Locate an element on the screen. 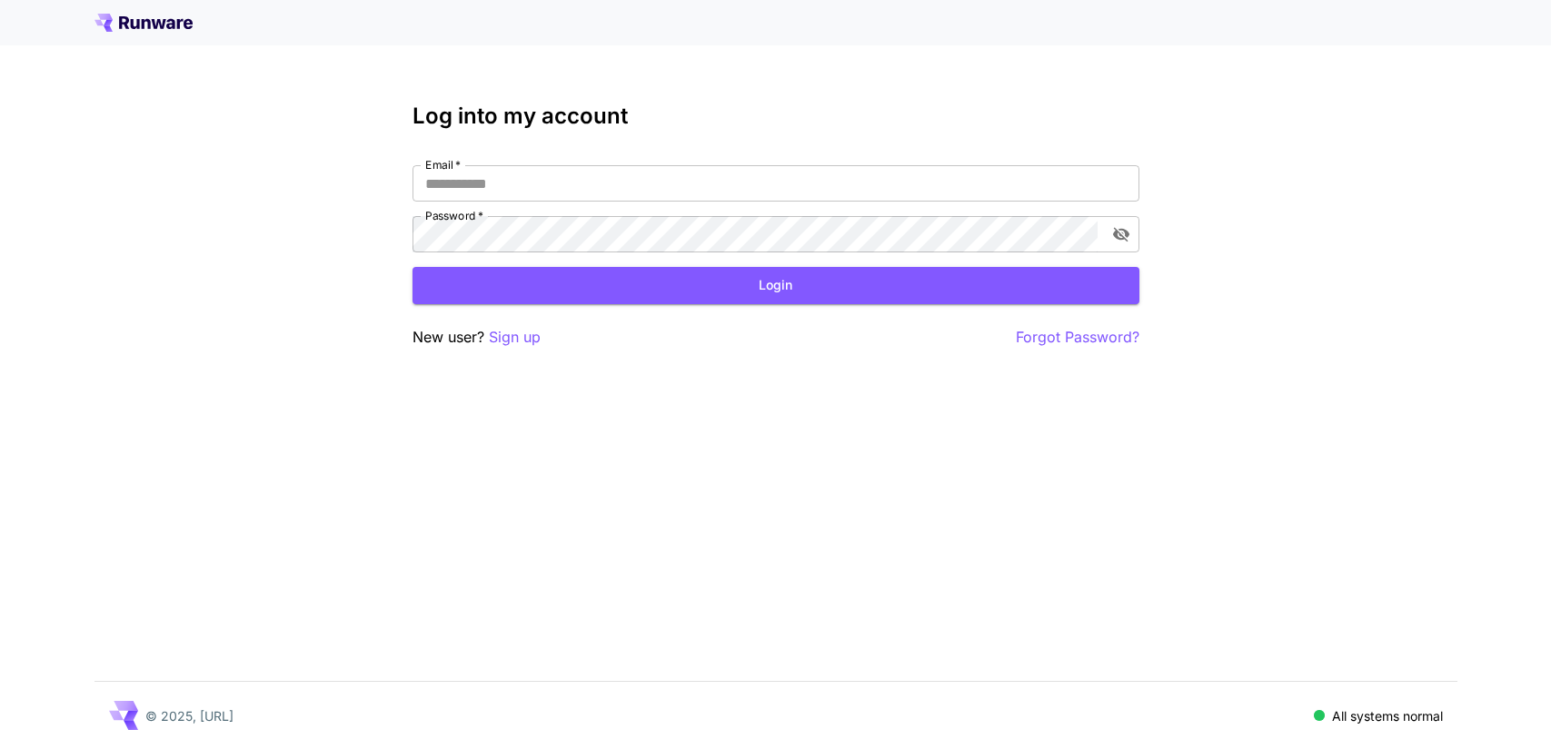 Image resolution: width=1551 pixels, height=749 pixels. p: New user? is located at coordinates (476, 337).